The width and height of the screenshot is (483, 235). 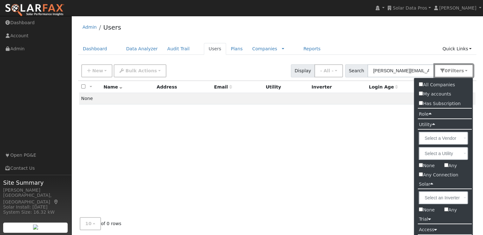 I want to click on input: Has Subscription, so click(x=421, y=103).